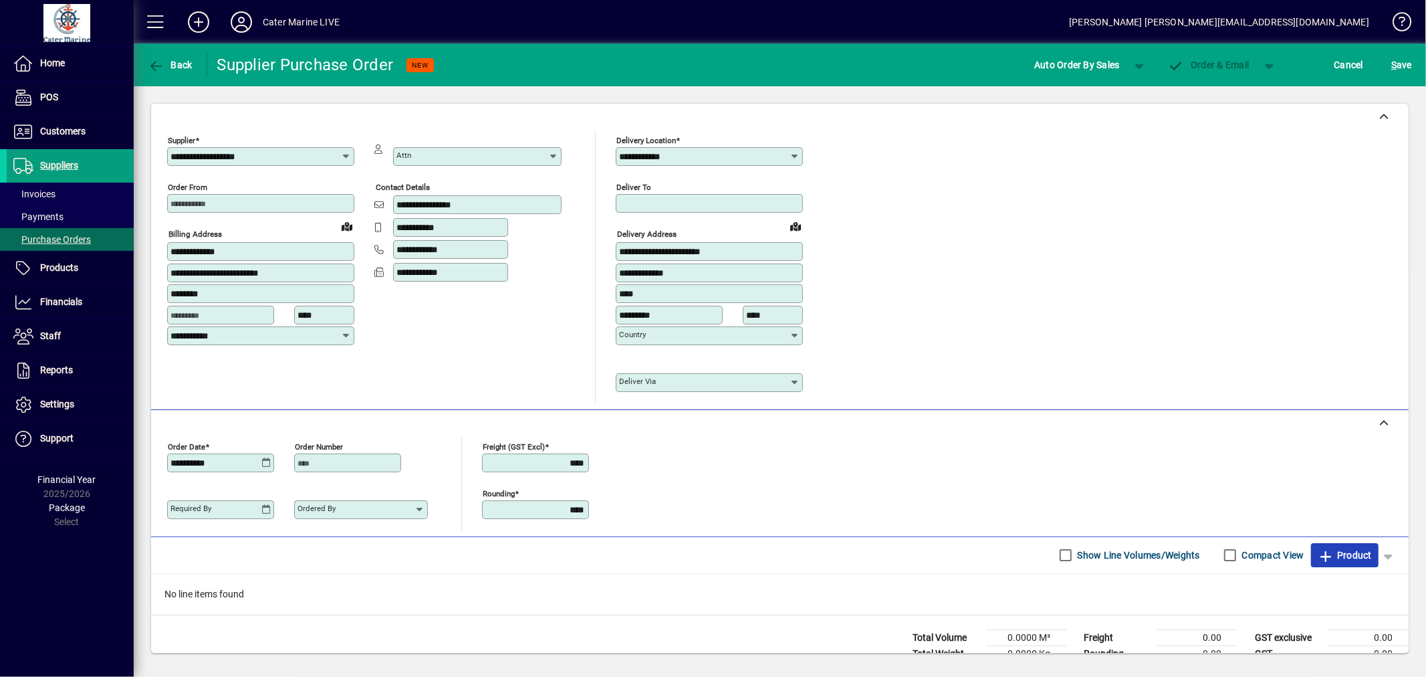 This screenshot has width=1426, height=677. What do you see at coordinates (57, 438) in the screenshot?
I see `span: Support` at bounding box center [57, 438].